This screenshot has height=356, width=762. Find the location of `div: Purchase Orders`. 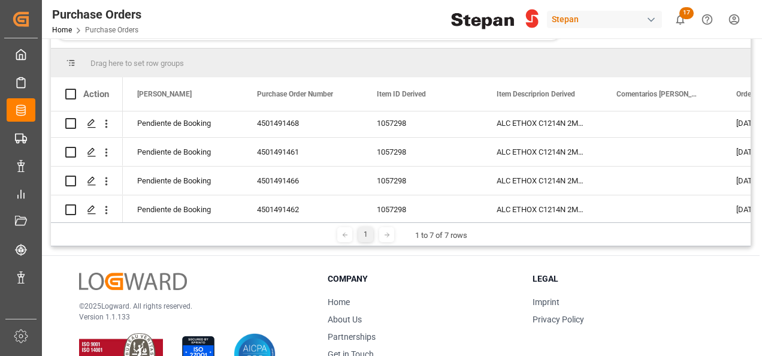

div: Purchase Orders is located at coordinates (96, 14).